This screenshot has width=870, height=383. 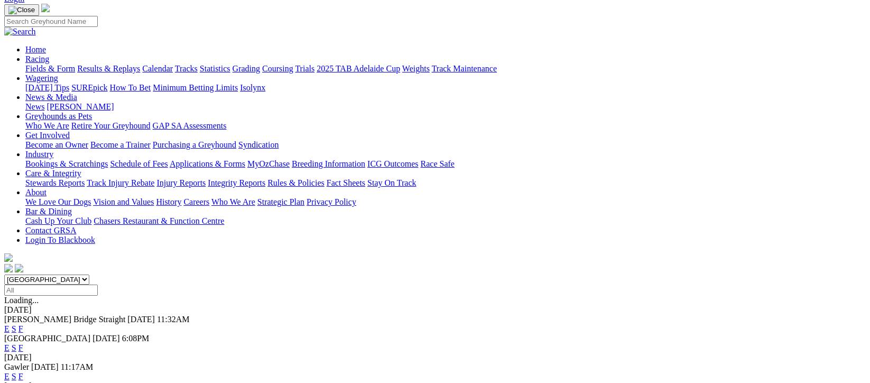 What do you see at coordinates (22, 10) in the screenshot?
I see `img: Close` at bounding box center [22, 10].